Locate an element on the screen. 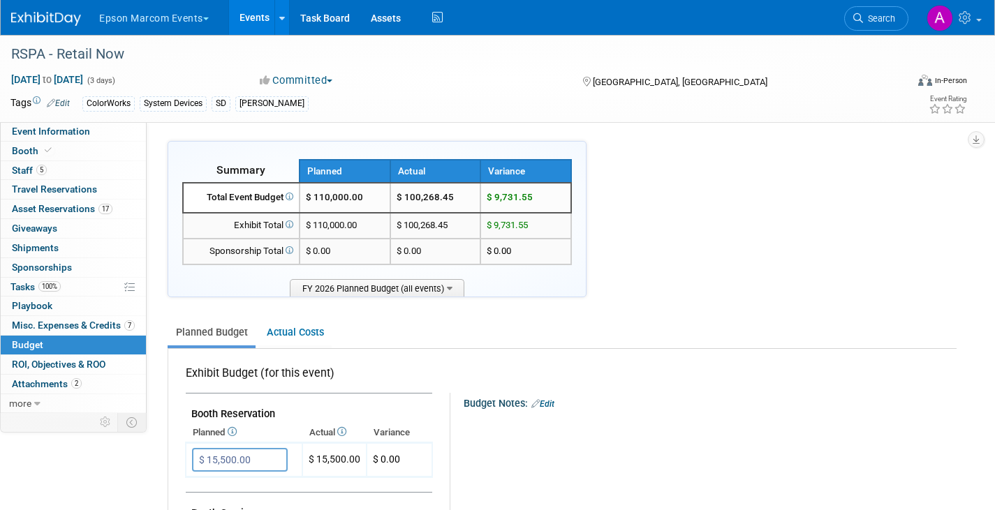  span: $ 15,500.00 is located at coordinates (334, 459).